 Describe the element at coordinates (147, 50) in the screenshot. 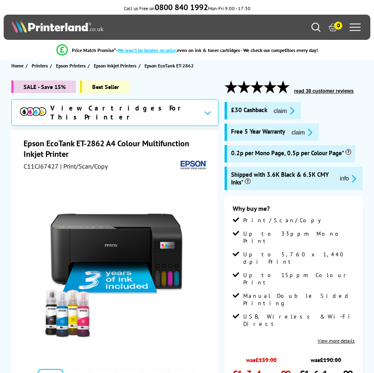

I see `span: We won’t be beaten on price,` at that location.